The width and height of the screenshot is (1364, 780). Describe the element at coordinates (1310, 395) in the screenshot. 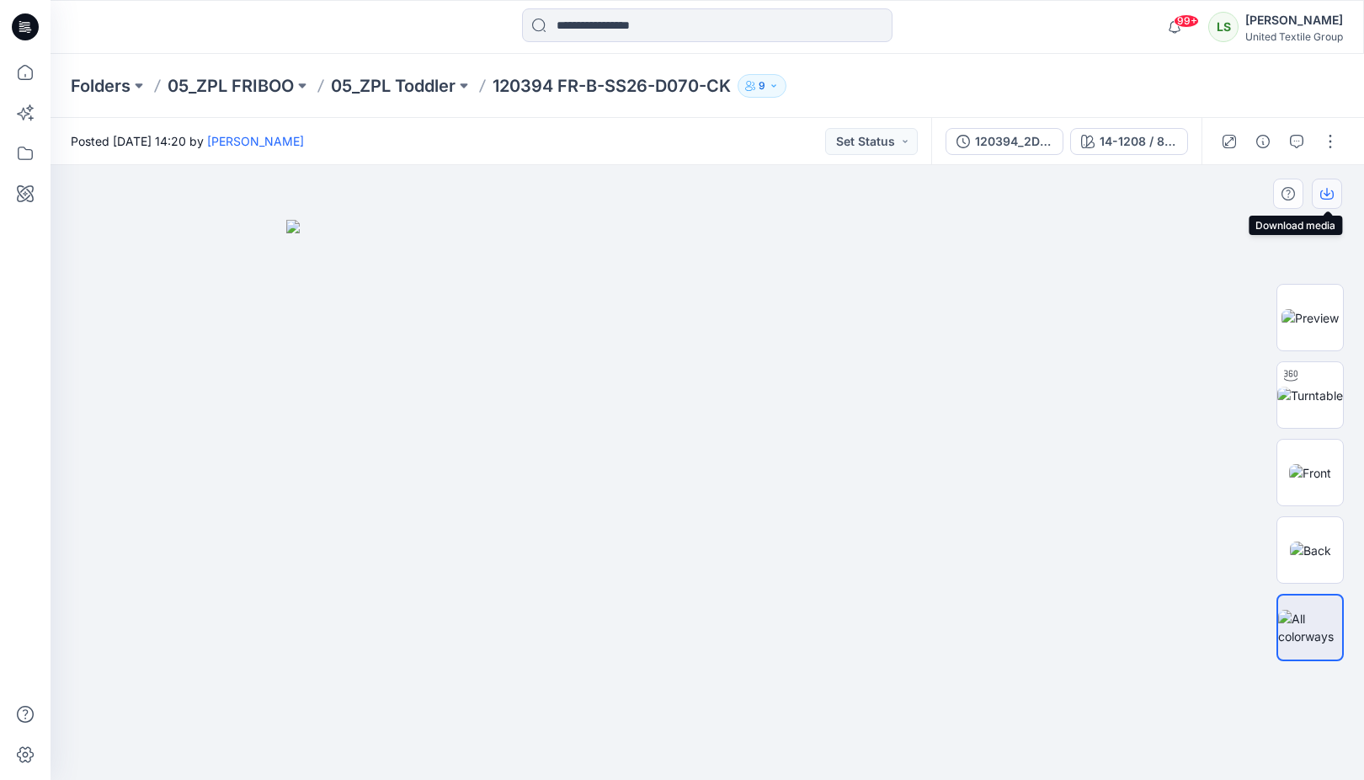

I see `img: Turntable` at that location.